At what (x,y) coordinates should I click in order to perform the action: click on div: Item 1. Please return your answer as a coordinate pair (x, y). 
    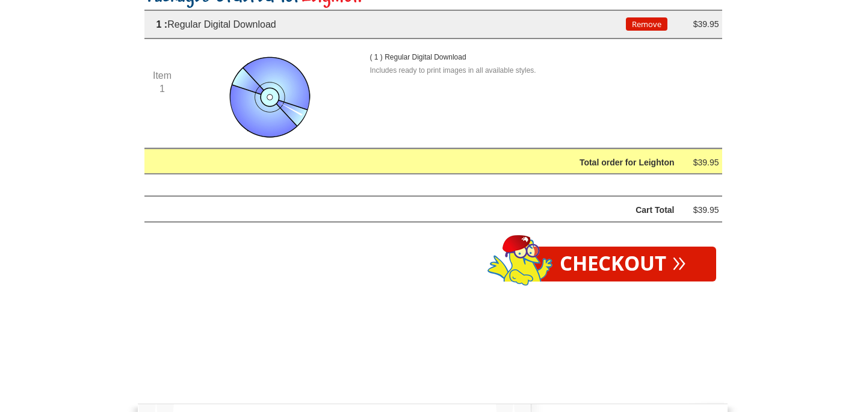
    Looking at the image, I should click on (163, 82).